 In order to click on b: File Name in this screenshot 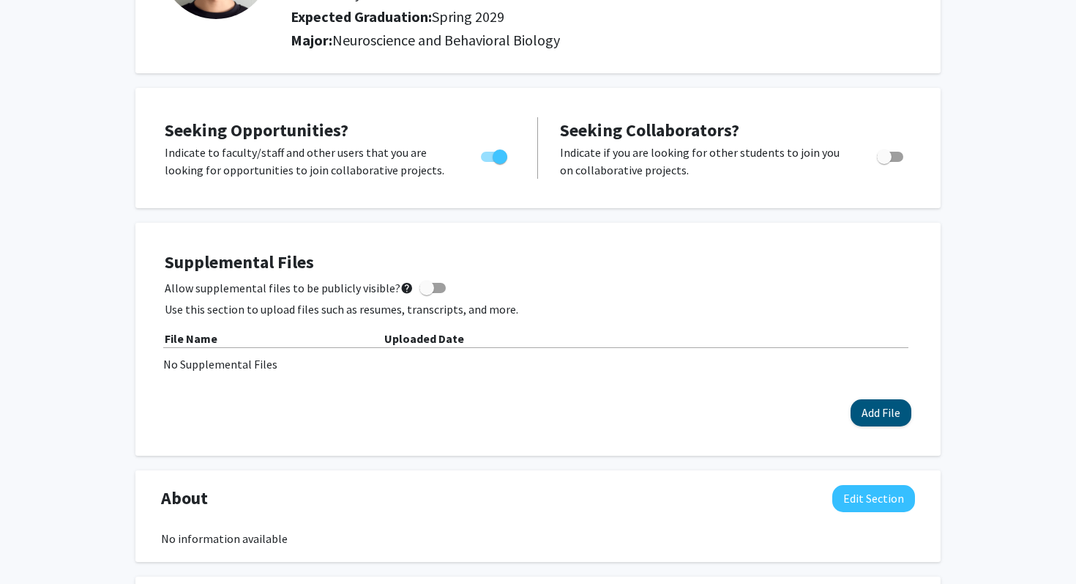, I will do `click(191, 338)`.